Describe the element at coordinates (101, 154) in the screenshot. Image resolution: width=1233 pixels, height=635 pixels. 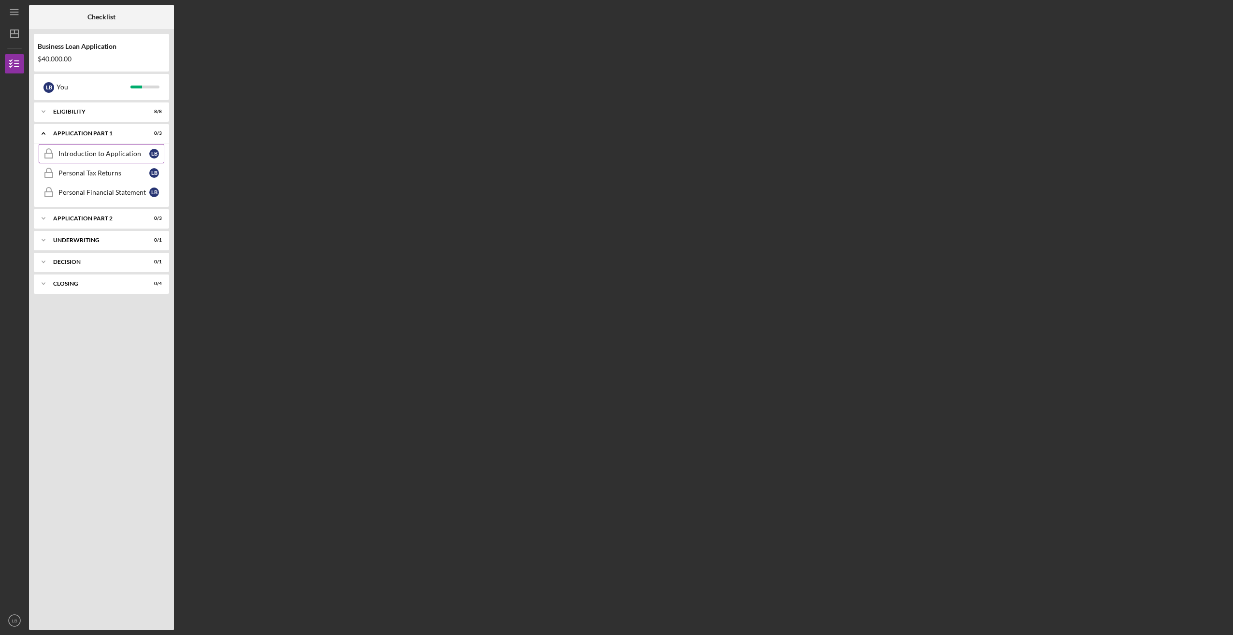
I see `a: Introduction to ApplicationLB` at that location.